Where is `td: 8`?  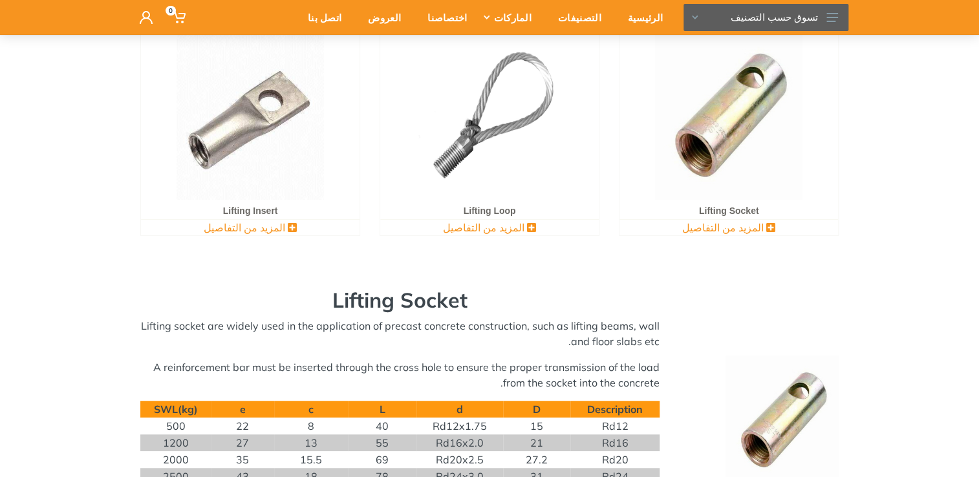 td: 8 is located at coordinates (311, 426).